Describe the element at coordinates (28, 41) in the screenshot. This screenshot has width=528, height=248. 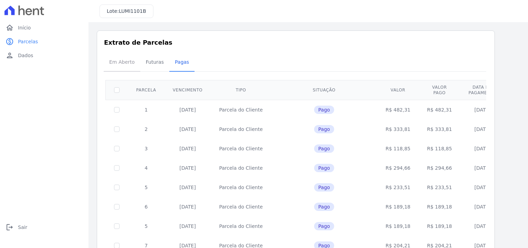
I see `span: Parcelas` at that location.